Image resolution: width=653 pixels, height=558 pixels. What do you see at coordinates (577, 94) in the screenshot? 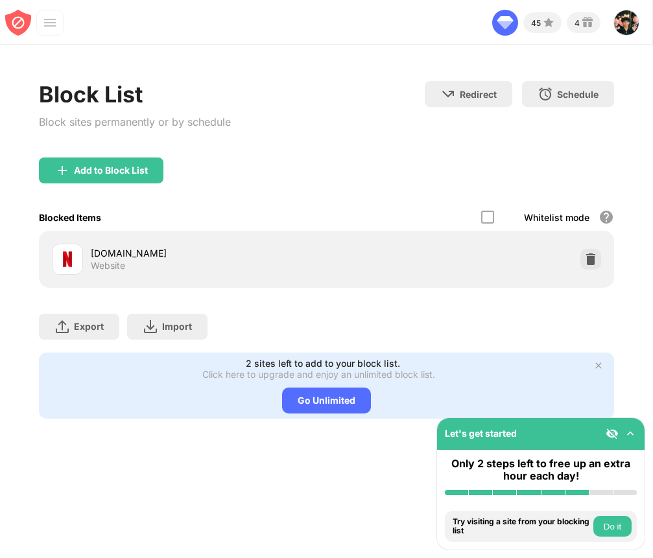
I see `div: Schedule` at bounding box center [577, 94].